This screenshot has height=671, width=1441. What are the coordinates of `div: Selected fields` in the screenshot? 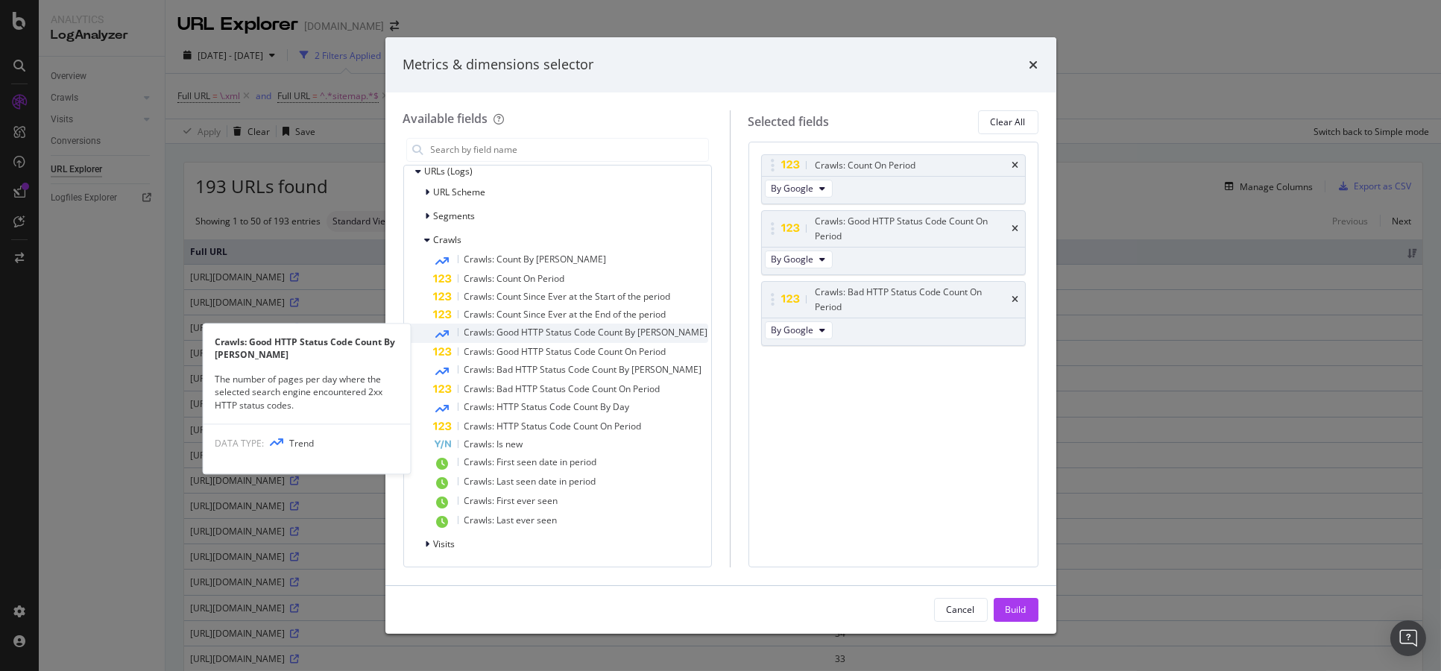 It's located at (789, 122).